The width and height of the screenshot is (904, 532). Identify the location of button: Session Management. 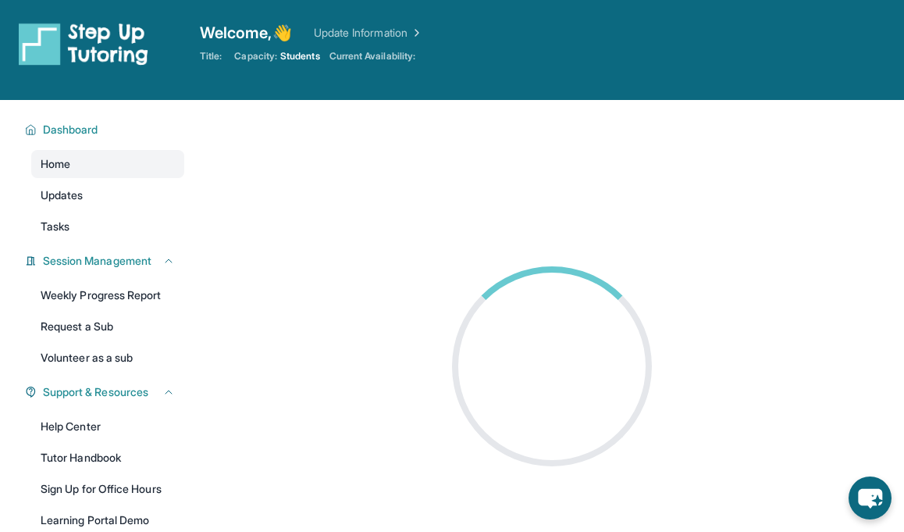
(105, 261).